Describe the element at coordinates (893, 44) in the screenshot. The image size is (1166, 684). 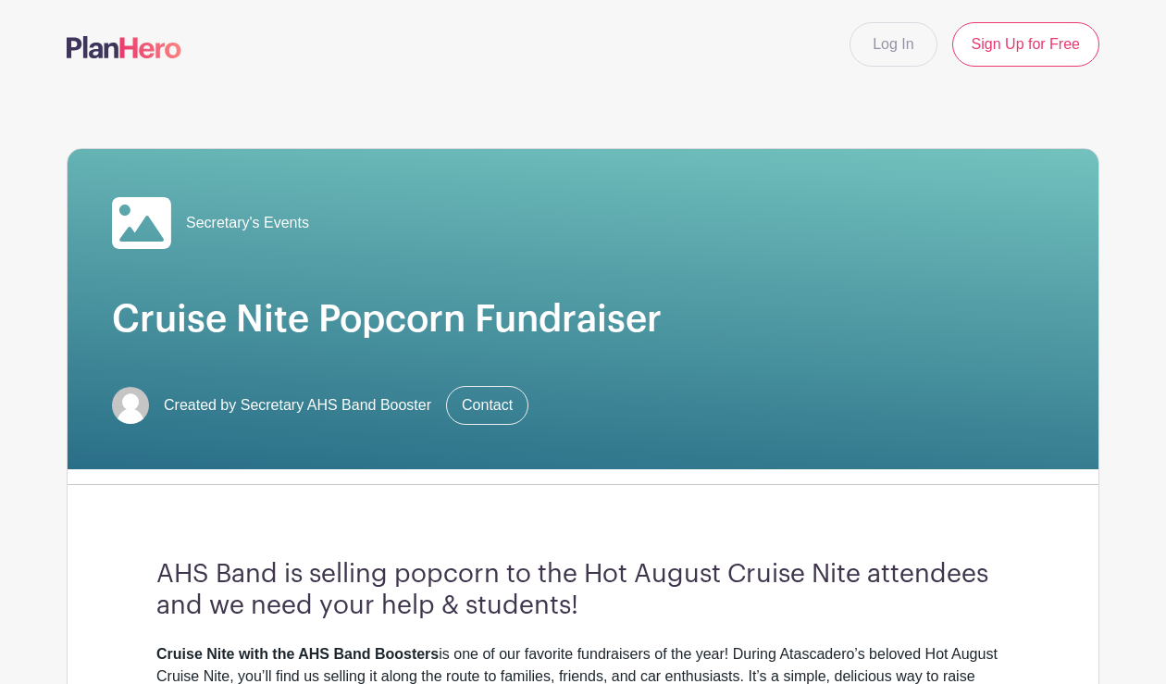
I see `a: Log In` at that location.